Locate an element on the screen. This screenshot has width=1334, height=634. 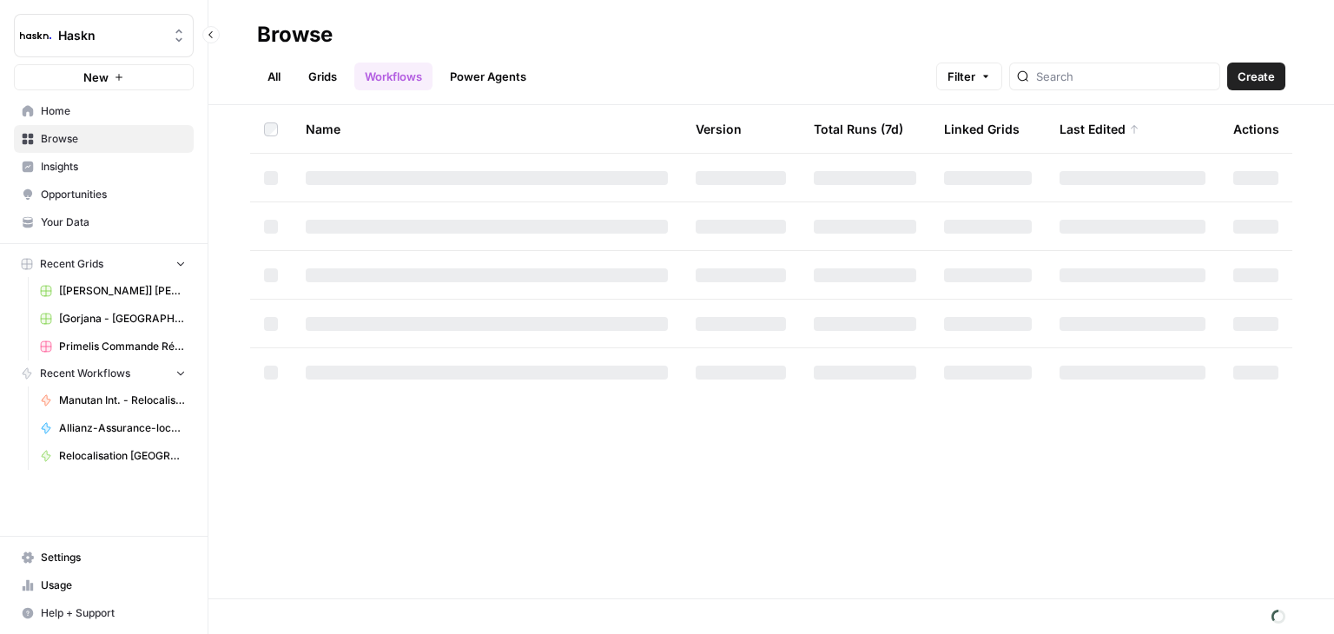
a: Power Agents is located at coordinates (488, 76).